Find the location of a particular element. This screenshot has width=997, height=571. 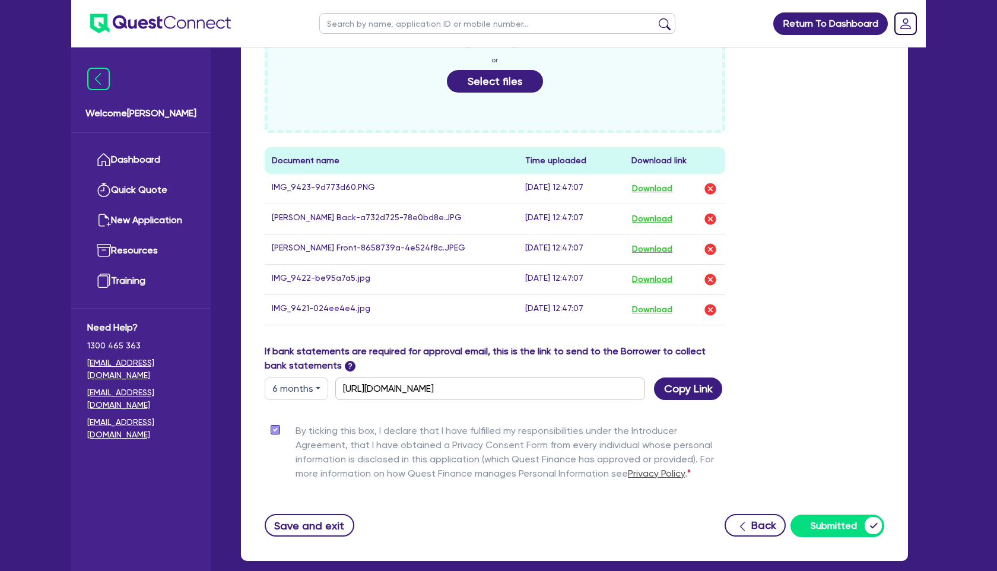

button: Select files is located at coordinates (495, 81).